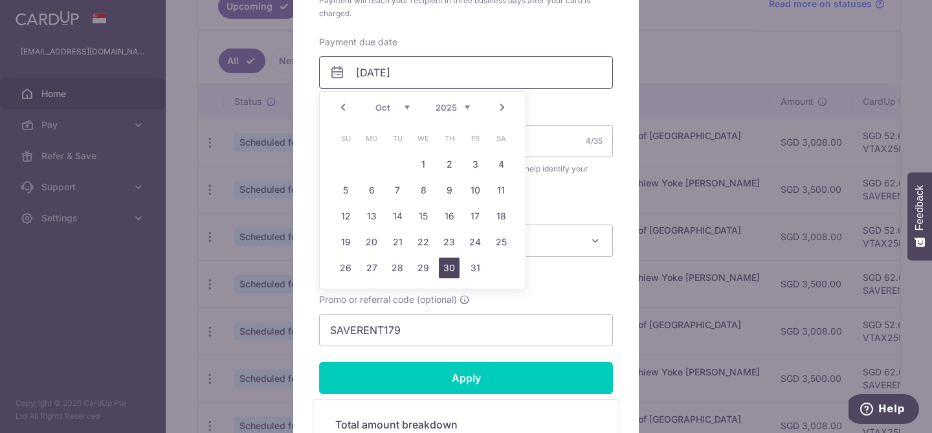 This screenshot has height=433, width=932. What do you see at coordinates (475, 216) in the screenshot?
I see `a: 17` at bounding box center [475, 216].